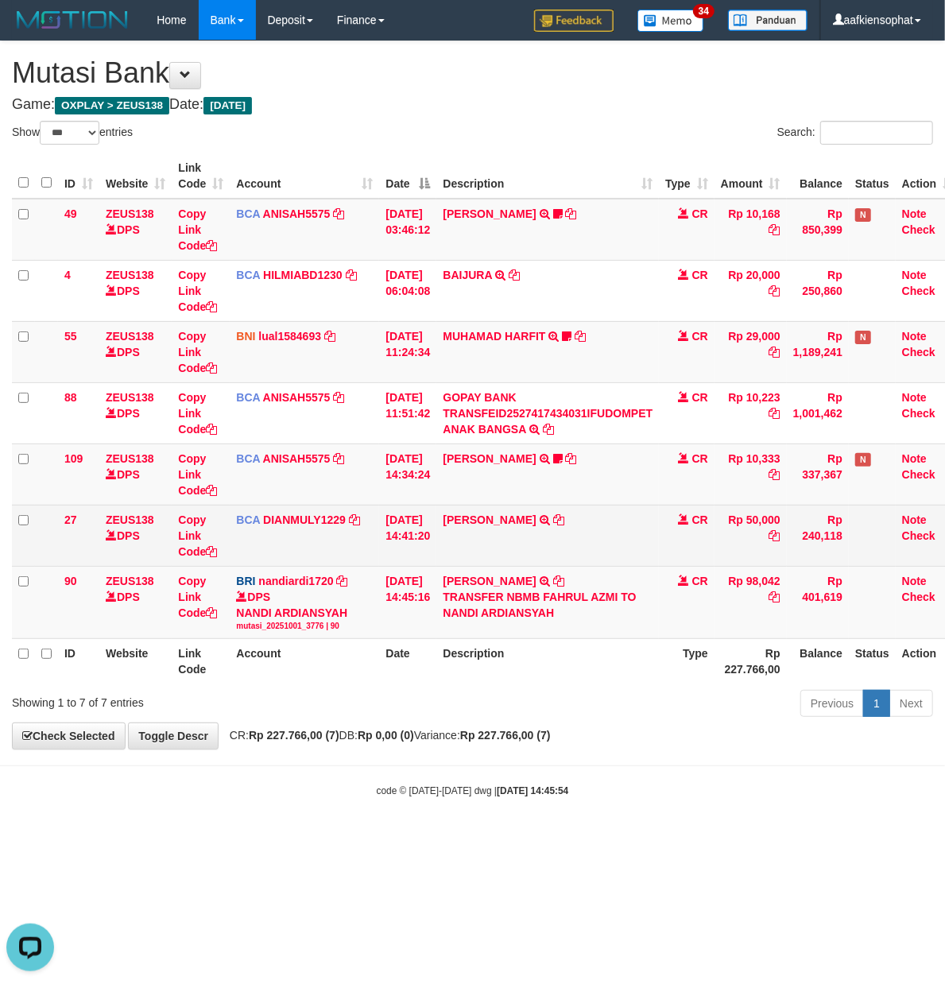 The width and height of the screenshot is (945, 984). What do you see at coordinates (751, 413) in the screenshot?
I see `td: Rp 10,223` at bounding box center [751, 413].